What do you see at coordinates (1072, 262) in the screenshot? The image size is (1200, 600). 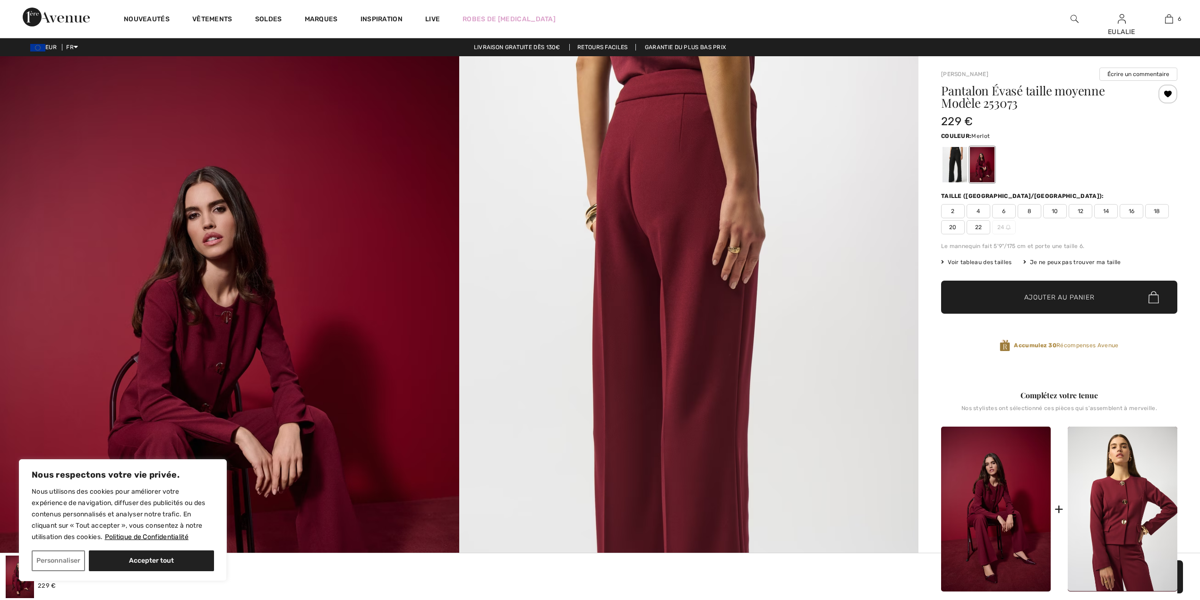 I see `div: Je ne peux pas trouver ma taille` at bounding box center [1072, 262].